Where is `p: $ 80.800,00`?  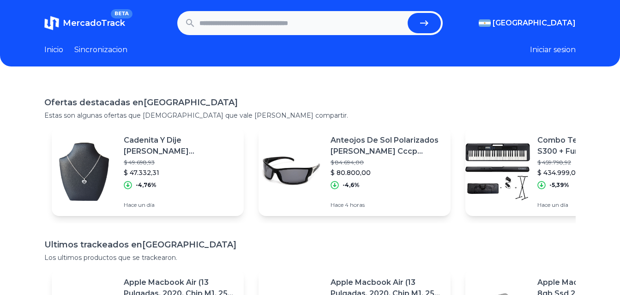 p: $ 80.800,00 is located at coordinates (387, 173).